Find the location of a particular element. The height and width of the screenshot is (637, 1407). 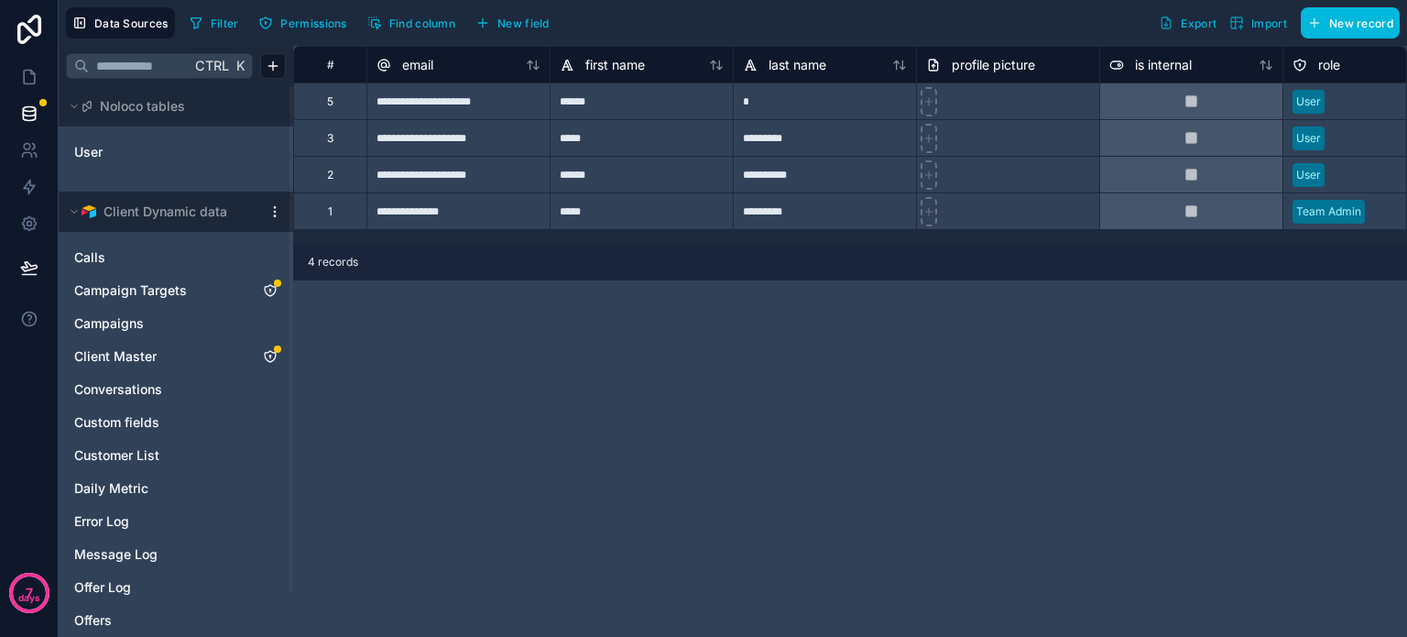

span: Ctrl is located at coordinates (212, 65).